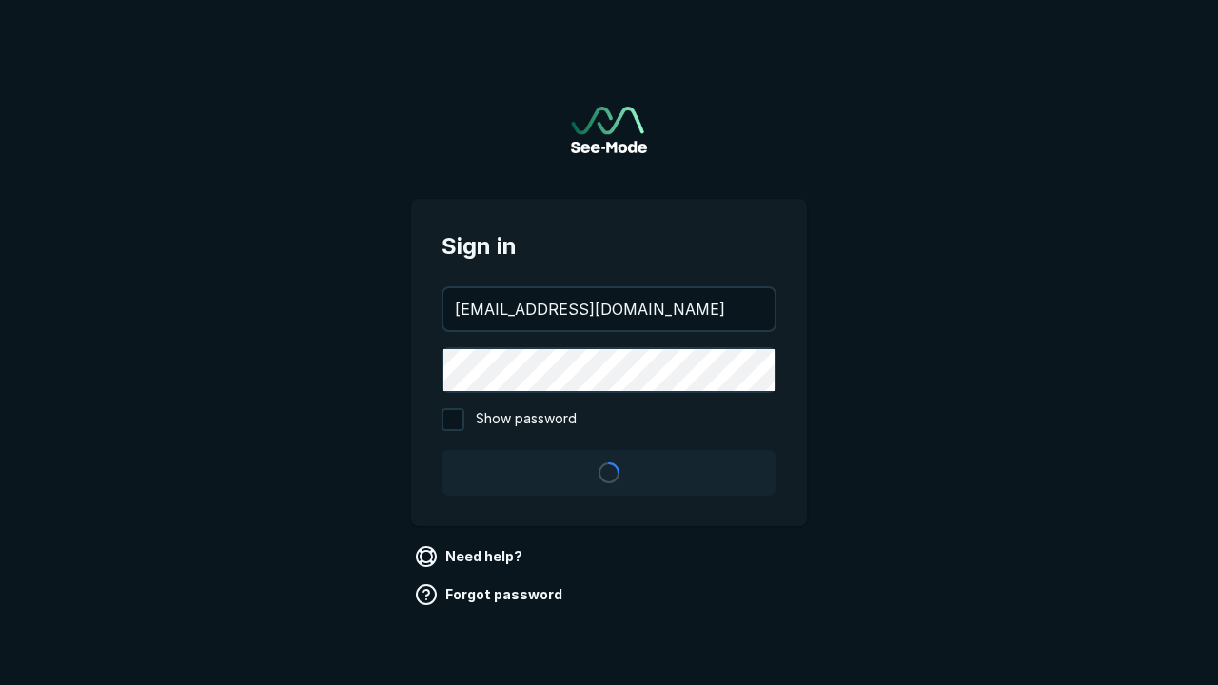  I want to click on span: Sign in, so click(609, 247).